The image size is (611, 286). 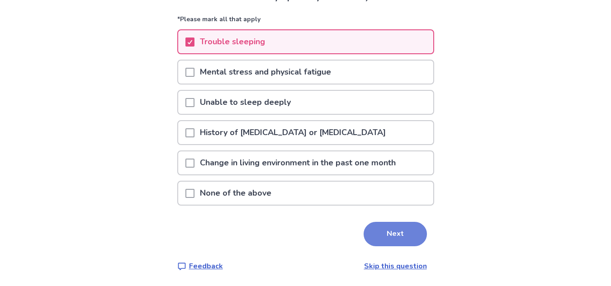 I want to click on p: Feedback, so click(x=206, y=266).